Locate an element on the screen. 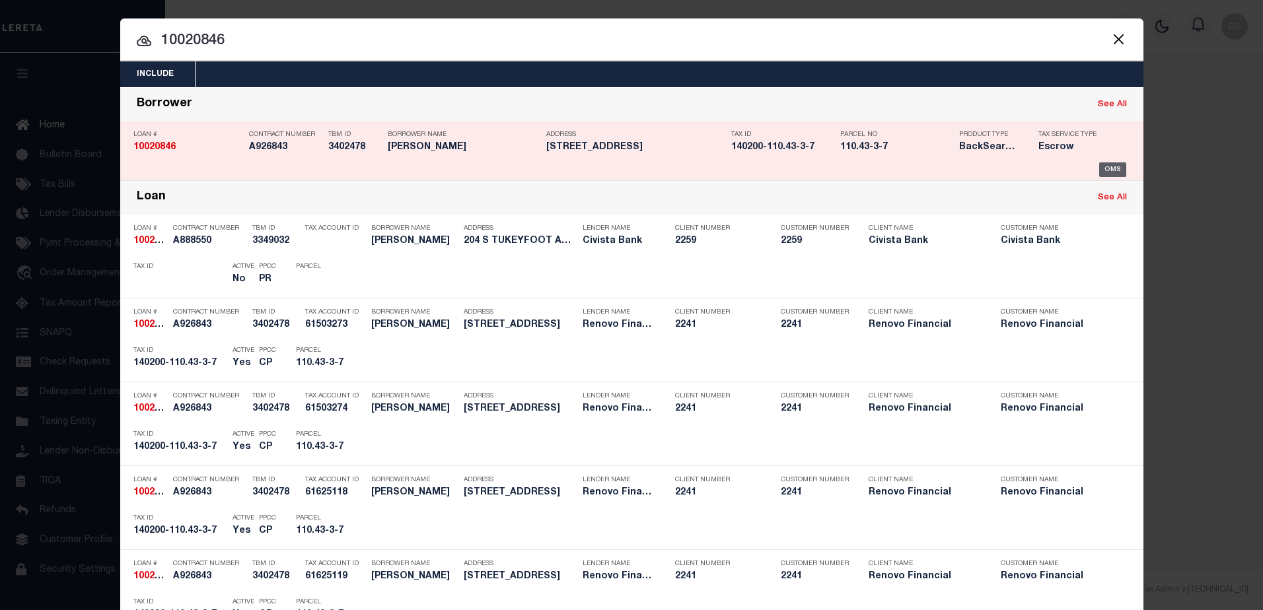 This screenshot has height=610, width=1263. h5: CP is located at coordinates (268, 363).